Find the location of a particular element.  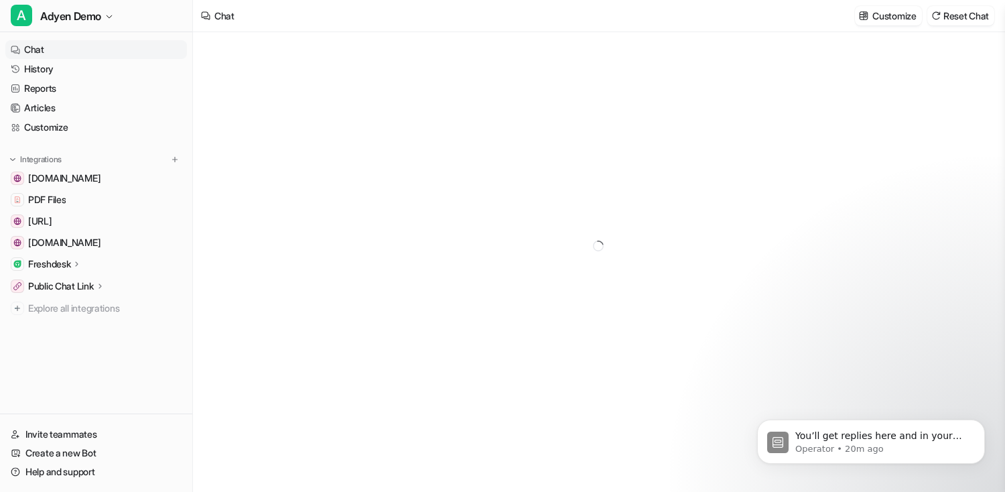

a: Explore all integrations is located at coordinates (96, 308).